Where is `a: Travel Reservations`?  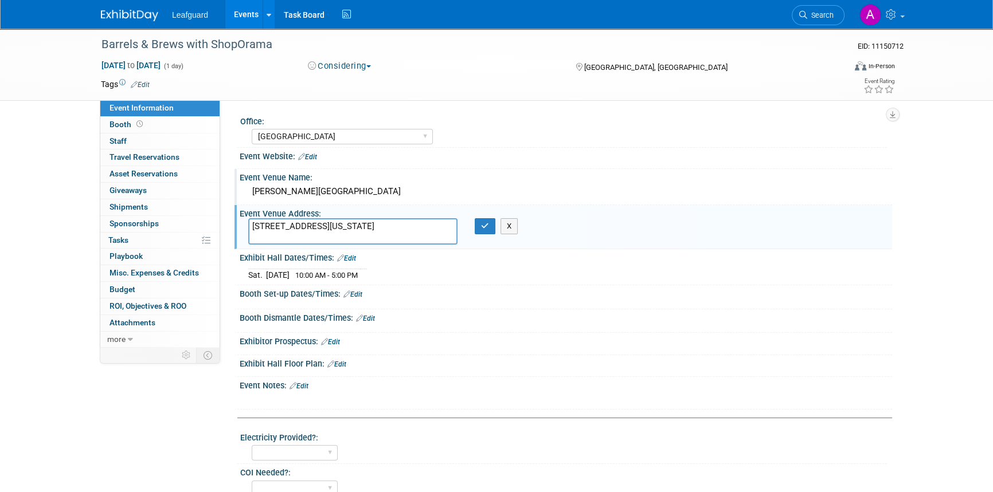
a: Travel Reservations is located at coordinates (160, 158).